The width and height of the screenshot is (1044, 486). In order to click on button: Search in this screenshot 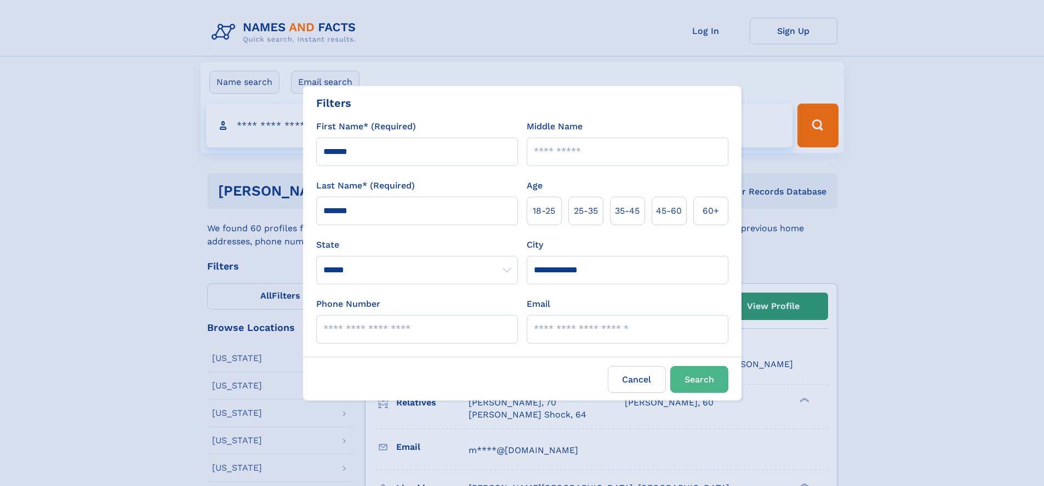, I will do `click(699, 379)`.